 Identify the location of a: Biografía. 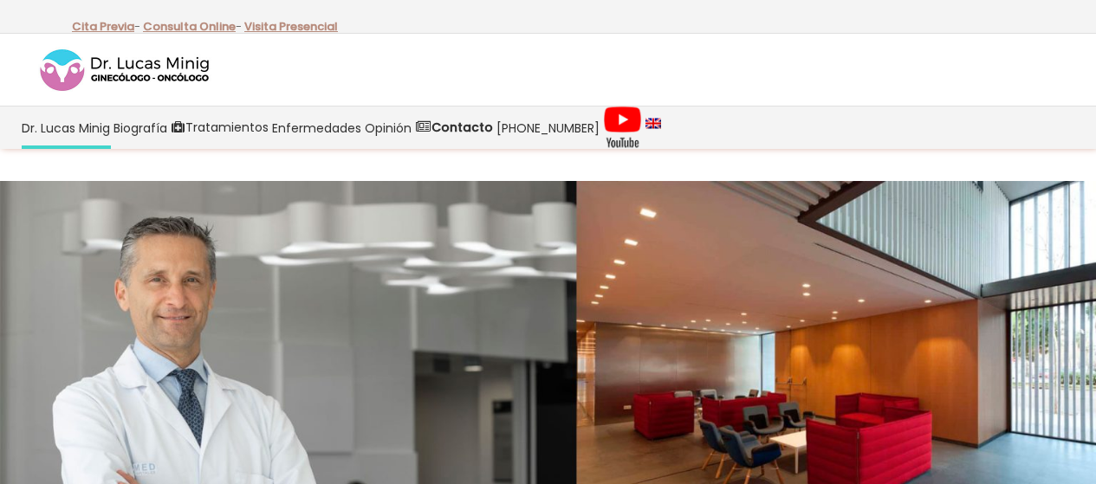
(140, 127).